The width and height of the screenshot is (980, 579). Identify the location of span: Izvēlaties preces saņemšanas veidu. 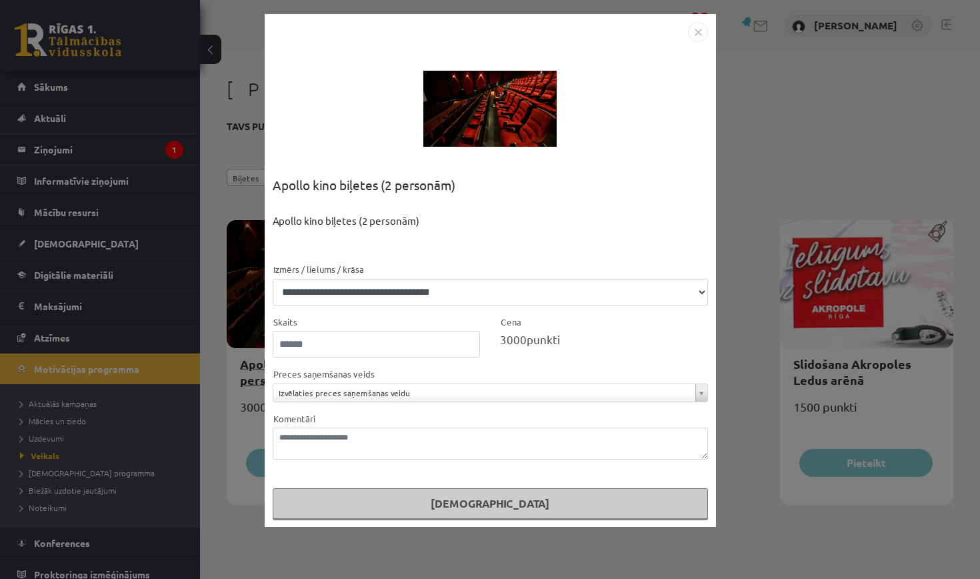
(484, 393).